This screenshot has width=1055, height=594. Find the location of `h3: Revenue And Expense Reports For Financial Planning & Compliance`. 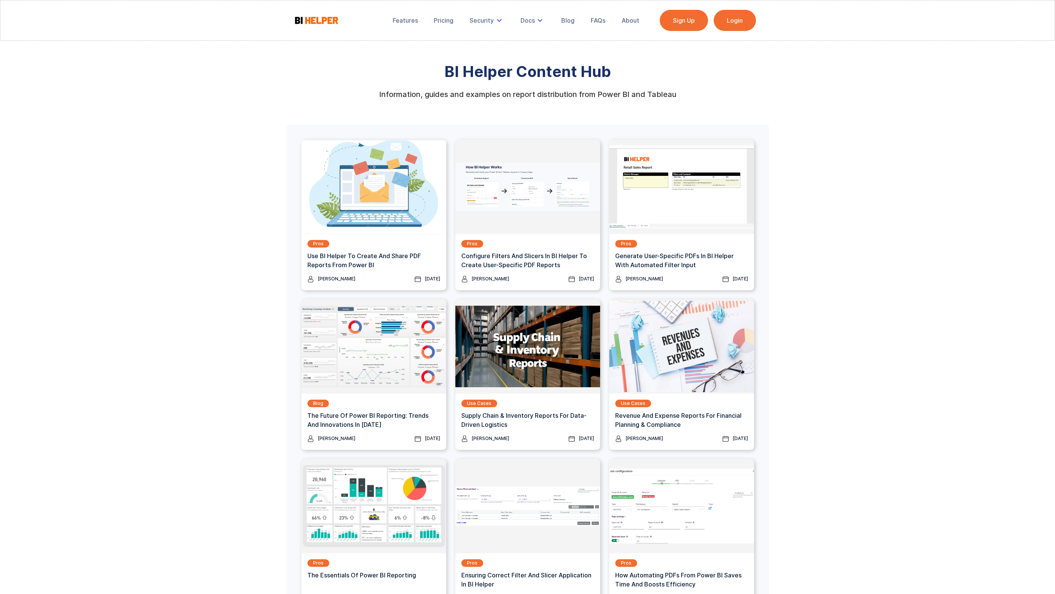

h3: Revenue And Expense Reports For Financial Planning & Compliance is located at coordinates (681, 420).